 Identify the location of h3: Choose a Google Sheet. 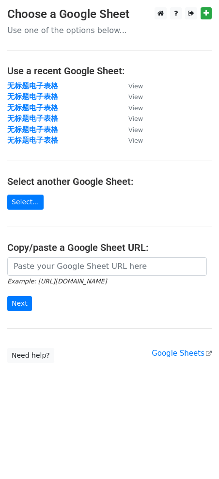
(110, 14).